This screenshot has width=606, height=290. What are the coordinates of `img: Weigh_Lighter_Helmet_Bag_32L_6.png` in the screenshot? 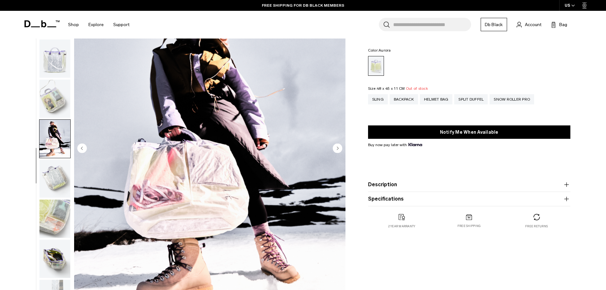 It's located at (55, 218).